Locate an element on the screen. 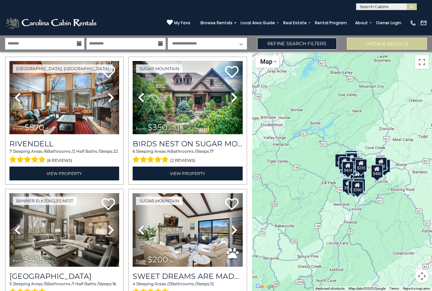 This screenshot has width=432, height=291. span: 22 is located at coordinates (116, 151).